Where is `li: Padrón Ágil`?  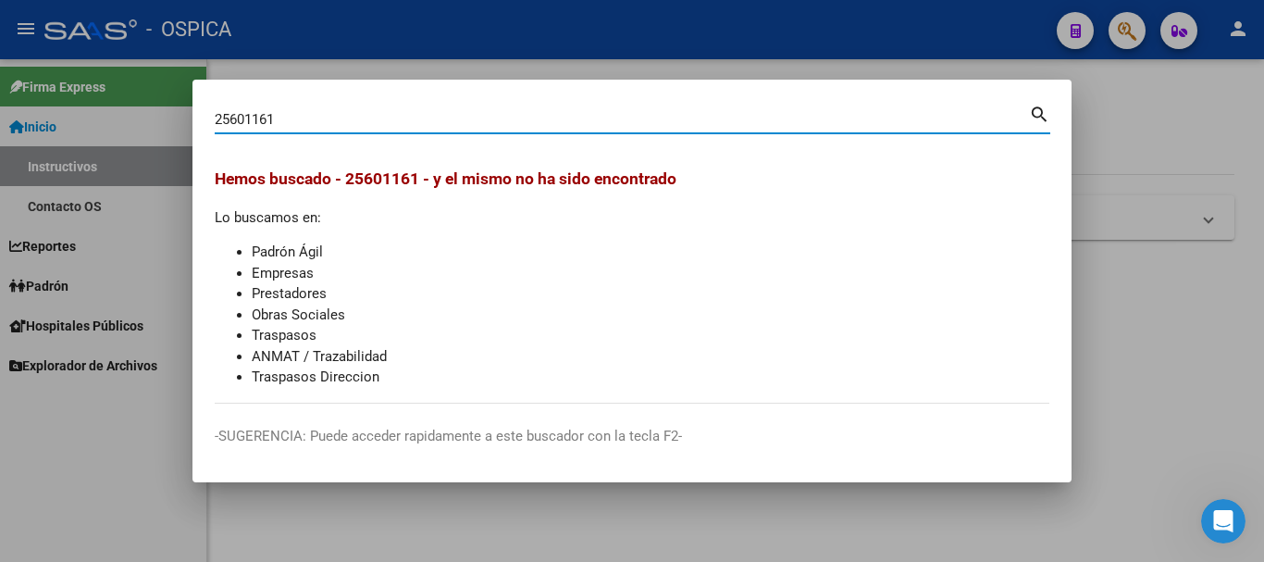
li: Padrón Ágil is located at coordinates (651, 252).